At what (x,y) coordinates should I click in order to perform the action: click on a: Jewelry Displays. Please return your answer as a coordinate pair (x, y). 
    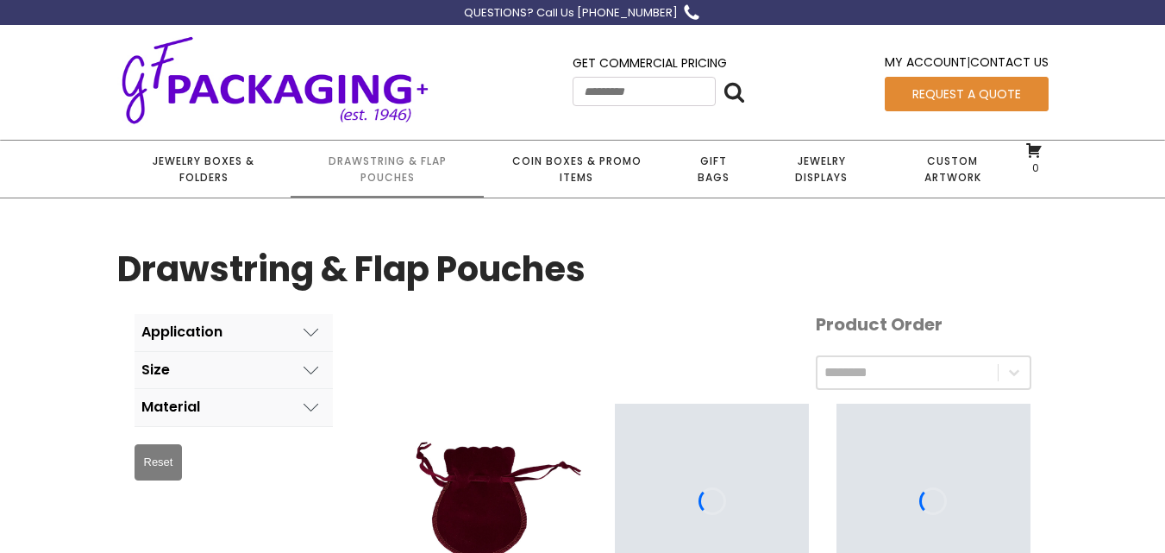
    Looking at the image, I should click on (822, 169).